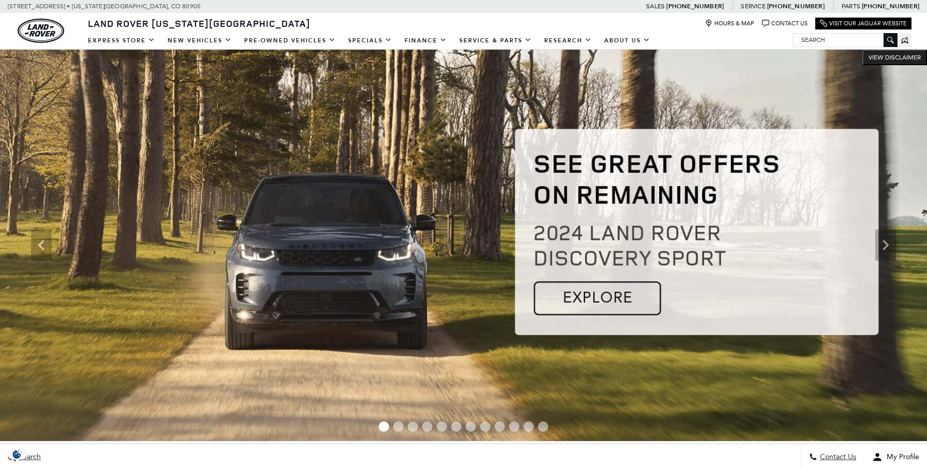 Image resolution: width=927 pixels, height=470 pixels. Describe the element at coordinates (456, 427) in the screenshot. I see `span: Go to slide 6` at that location.